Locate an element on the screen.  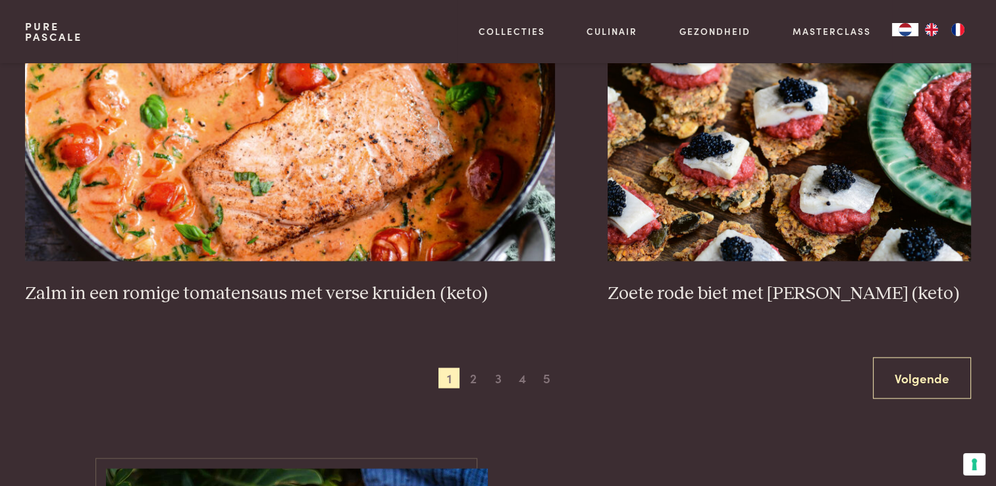
a: EN is located at coordinates (931, 30).